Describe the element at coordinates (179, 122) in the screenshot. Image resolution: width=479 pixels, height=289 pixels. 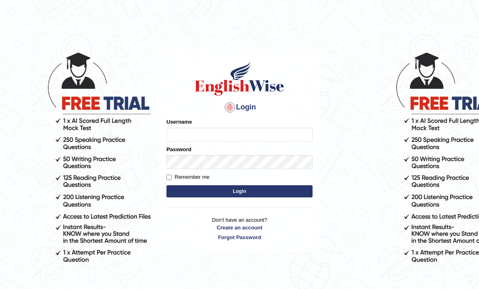
I see `label: Username` at that location.